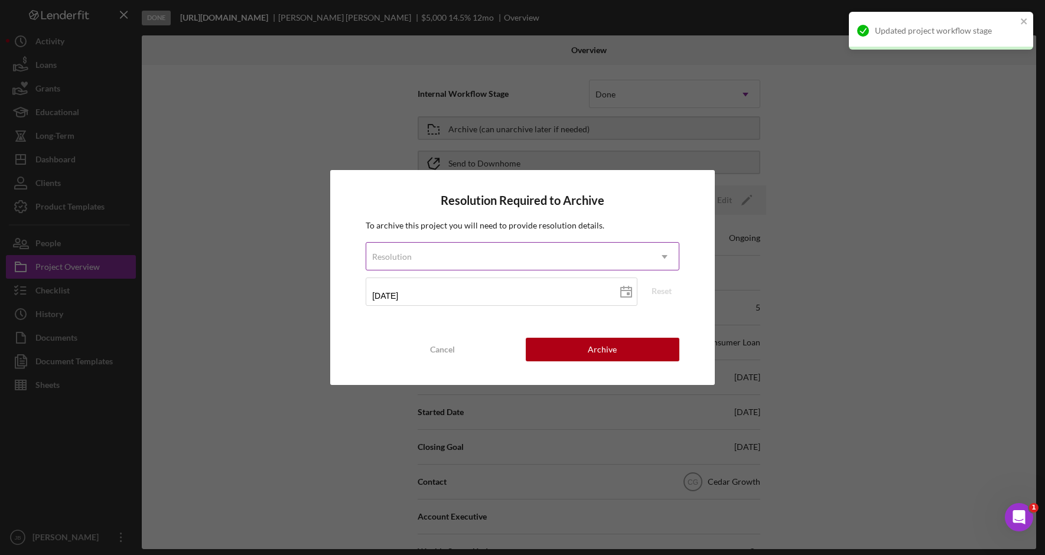 The image size is (1045, 555). Describe the element at coordinates (661, 291) in the screenshot. I see `button: Reset` at that location.